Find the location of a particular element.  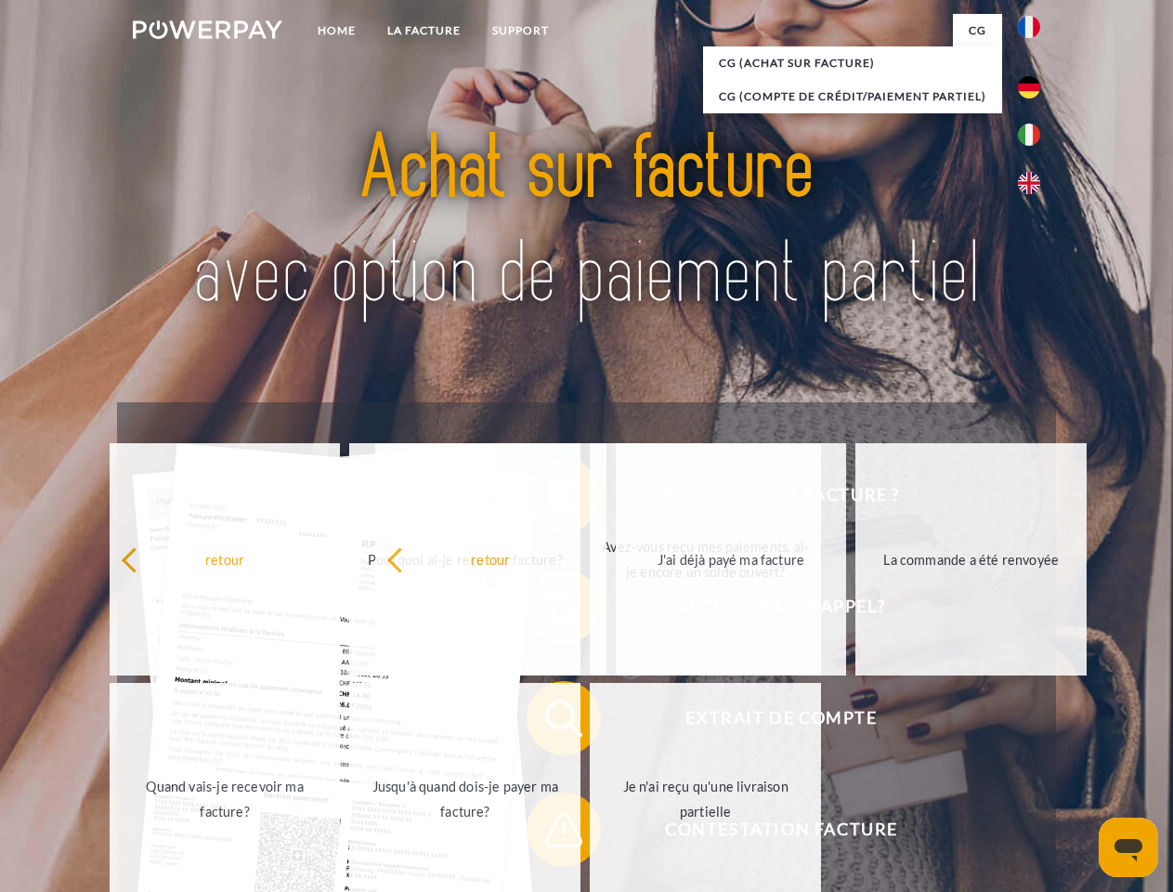

div: La commande a été renvoyée is located at coordinates (971, 558).